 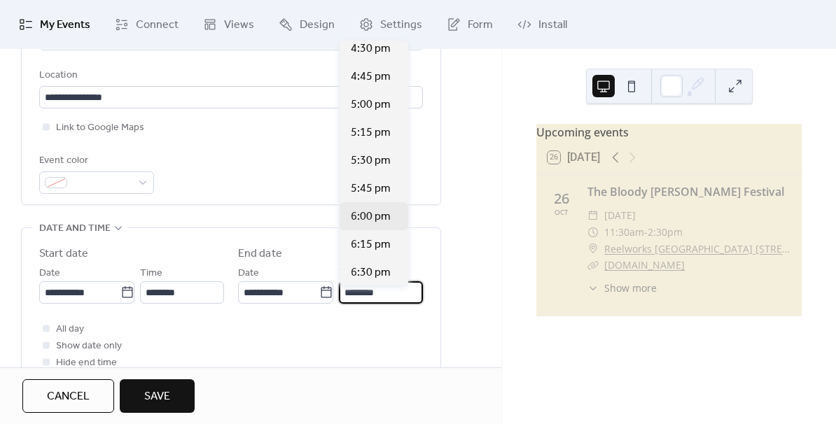 What do you see at coordinates (228, 24) in the screenshot?
I see `a: Views` at bounding box center [228, 24].